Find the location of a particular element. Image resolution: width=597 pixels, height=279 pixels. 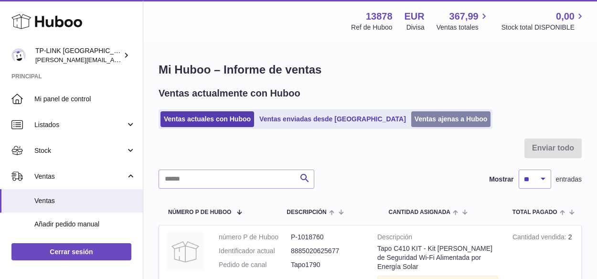

span: Ventas totales is located at coordinates (463, 27).